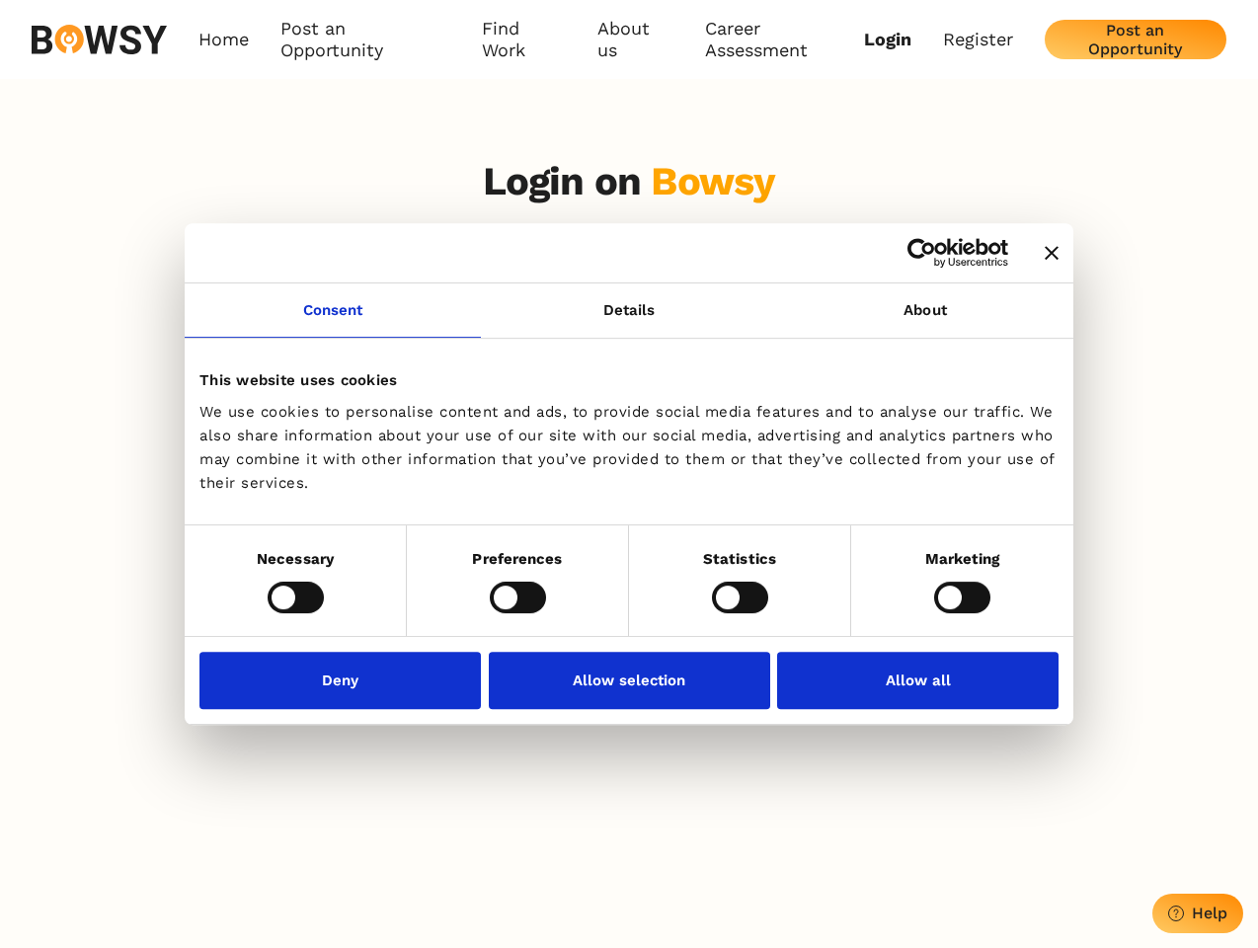 The image size is (1258, 948). What do you see at coordinates (629, 680) in the screenshot?
I see `button: Allow selection` at bounding box center [629, 680].